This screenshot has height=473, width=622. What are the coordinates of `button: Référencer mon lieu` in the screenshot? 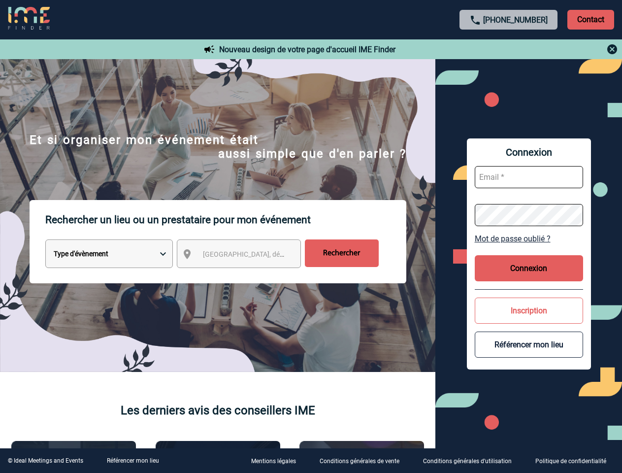 It's located at (529, 344).